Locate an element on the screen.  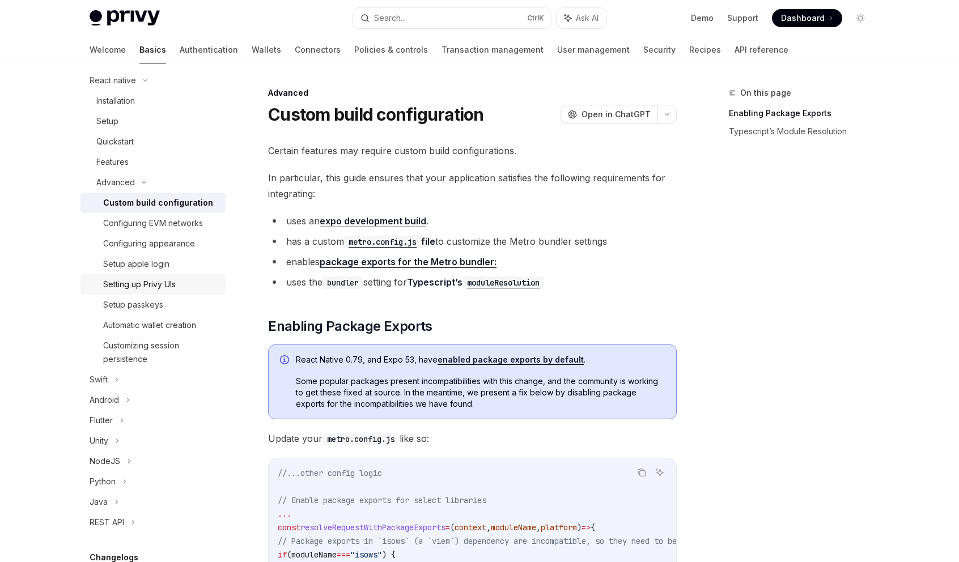
a: Support is located at coordinates (742, 18).